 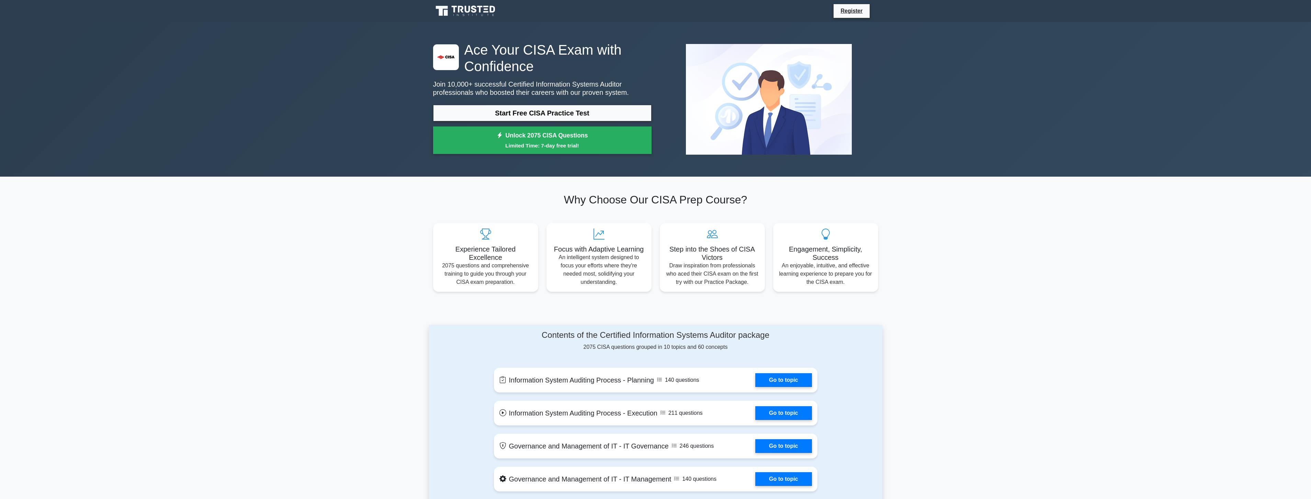 What do you see at coordinates (851, 11) in the screenshot?
I see `a: Register` at bounding box center [851, 11].